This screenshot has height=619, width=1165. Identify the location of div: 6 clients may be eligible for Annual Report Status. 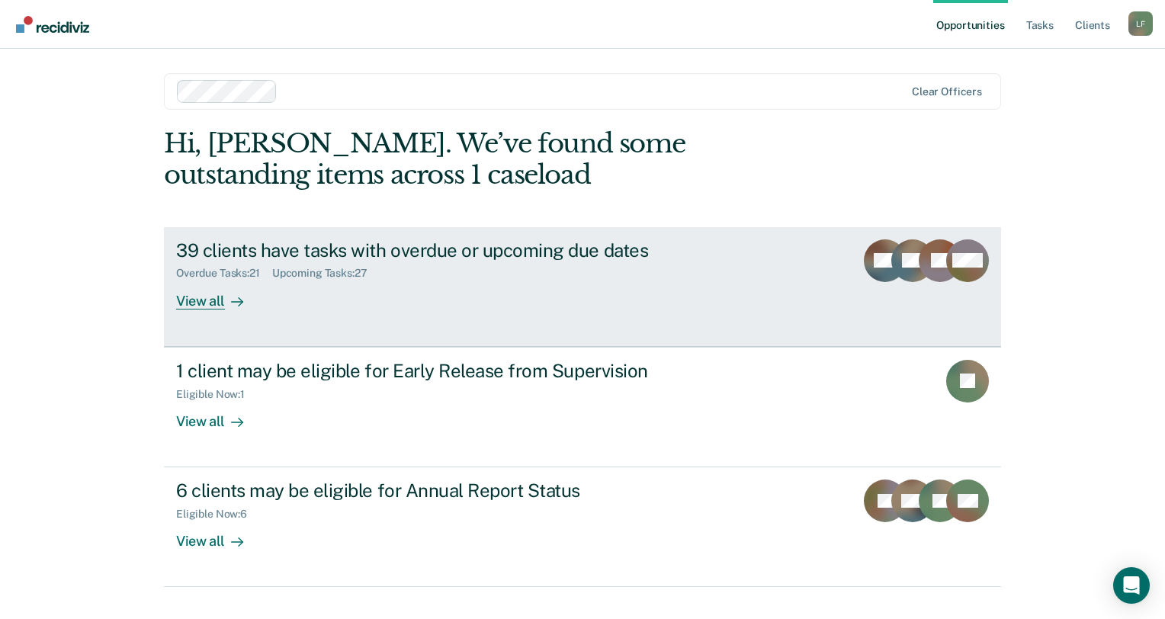
(444, 490).